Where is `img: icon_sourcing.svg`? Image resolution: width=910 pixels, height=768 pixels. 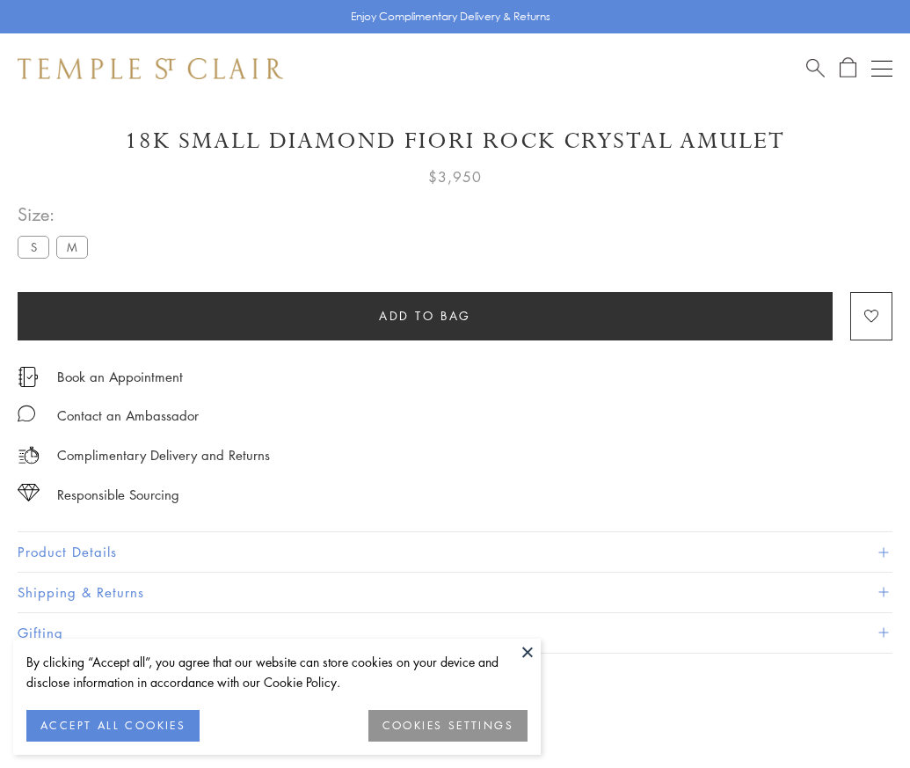
img: icon_sourcing.svg is located at coordinates (28, 492).